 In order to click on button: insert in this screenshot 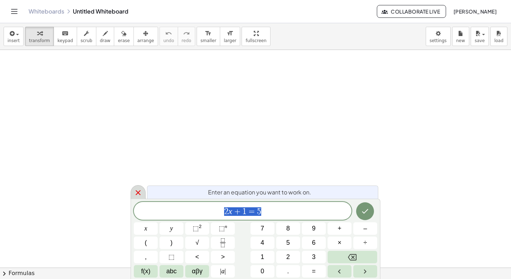, I will do `click(14, 36)`.